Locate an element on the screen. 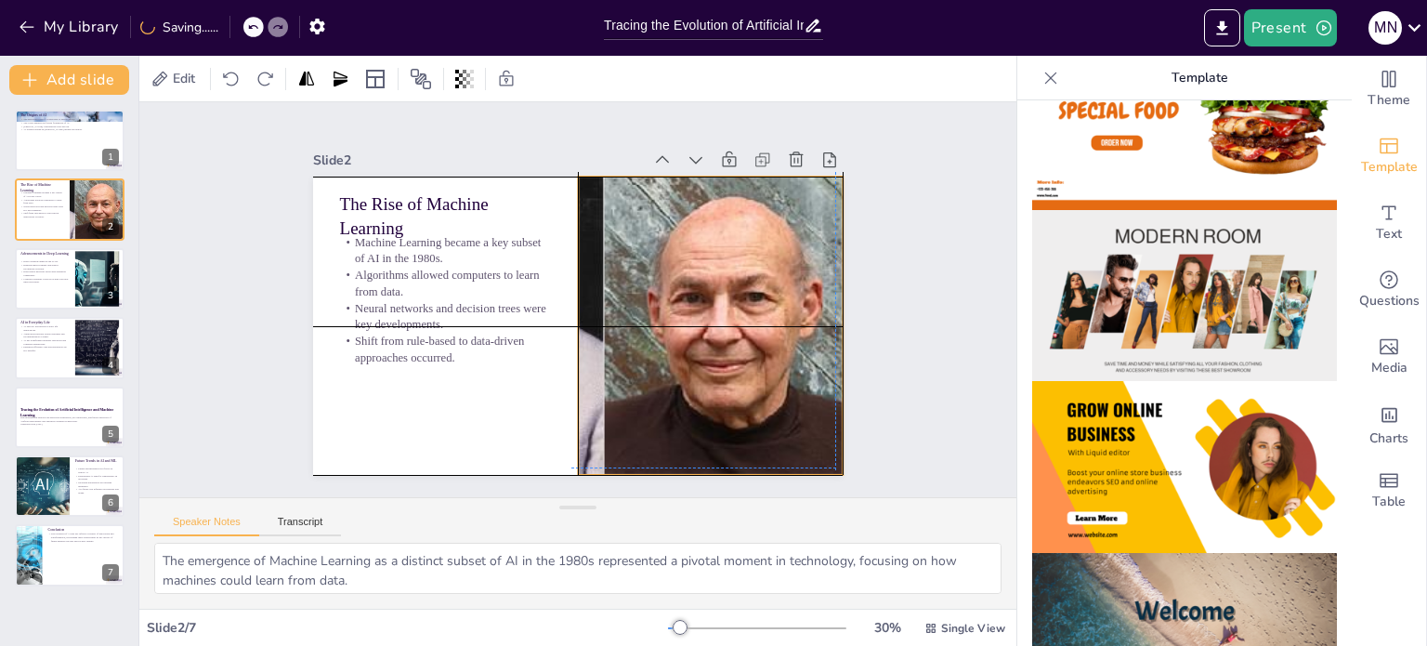  span: Position is located at coordinates (421, 79).